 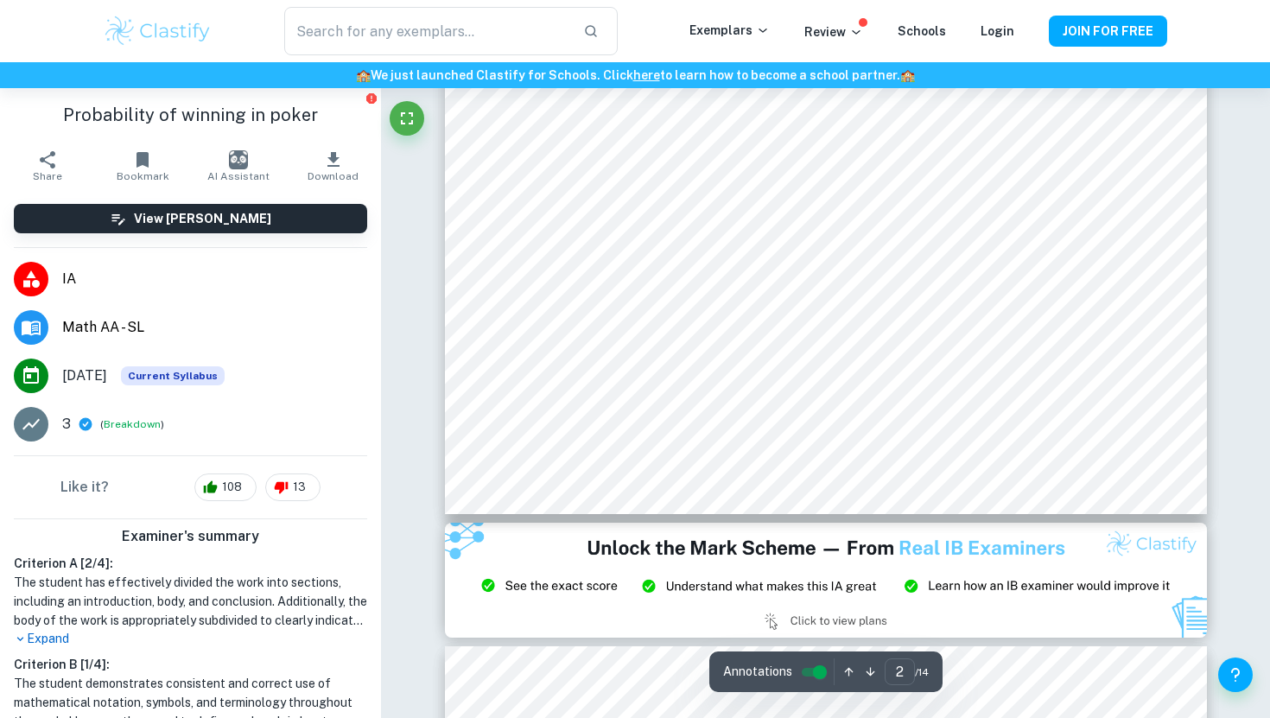 What do you see at coordinates (214, 279) in the screenshot?
I see `span: IA` at bounding box center [214, 279].